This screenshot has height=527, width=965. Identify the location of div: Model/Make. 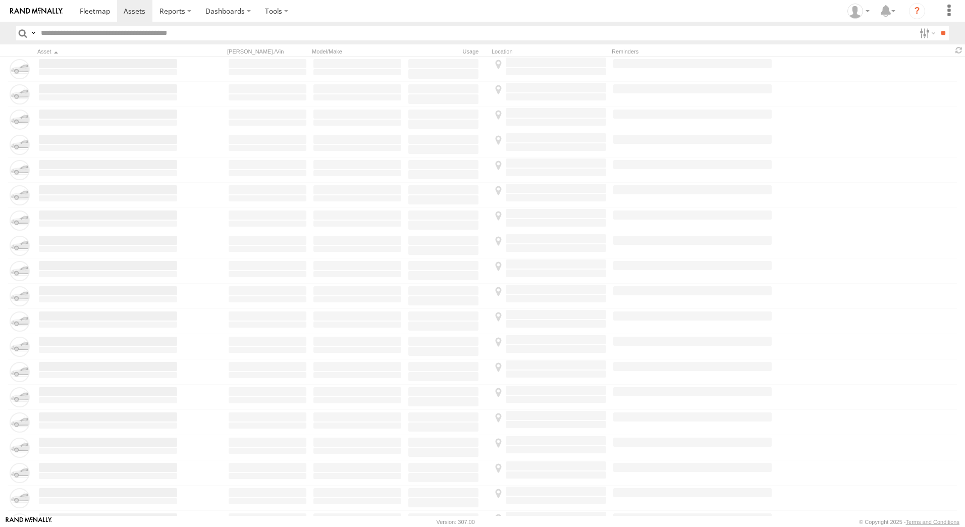
(357, 51).